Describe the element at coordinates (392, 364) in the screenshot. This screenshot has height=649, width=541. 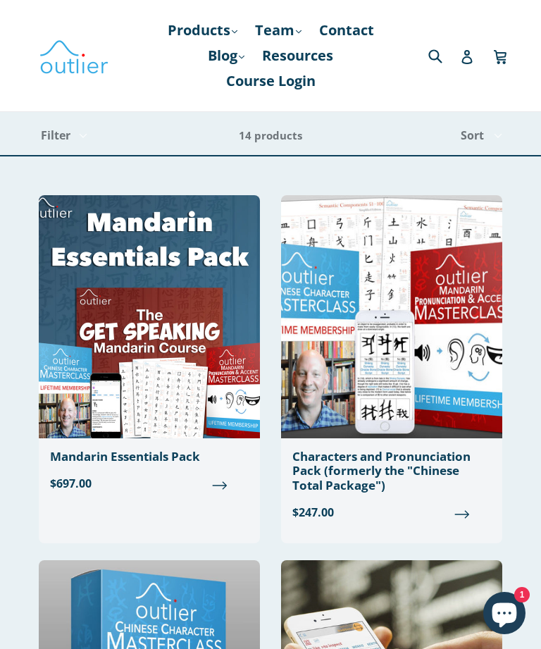
I see `a: Characters and Pronunciation Pack (formerly the "Chinese Total Package") $247.00` at that location.